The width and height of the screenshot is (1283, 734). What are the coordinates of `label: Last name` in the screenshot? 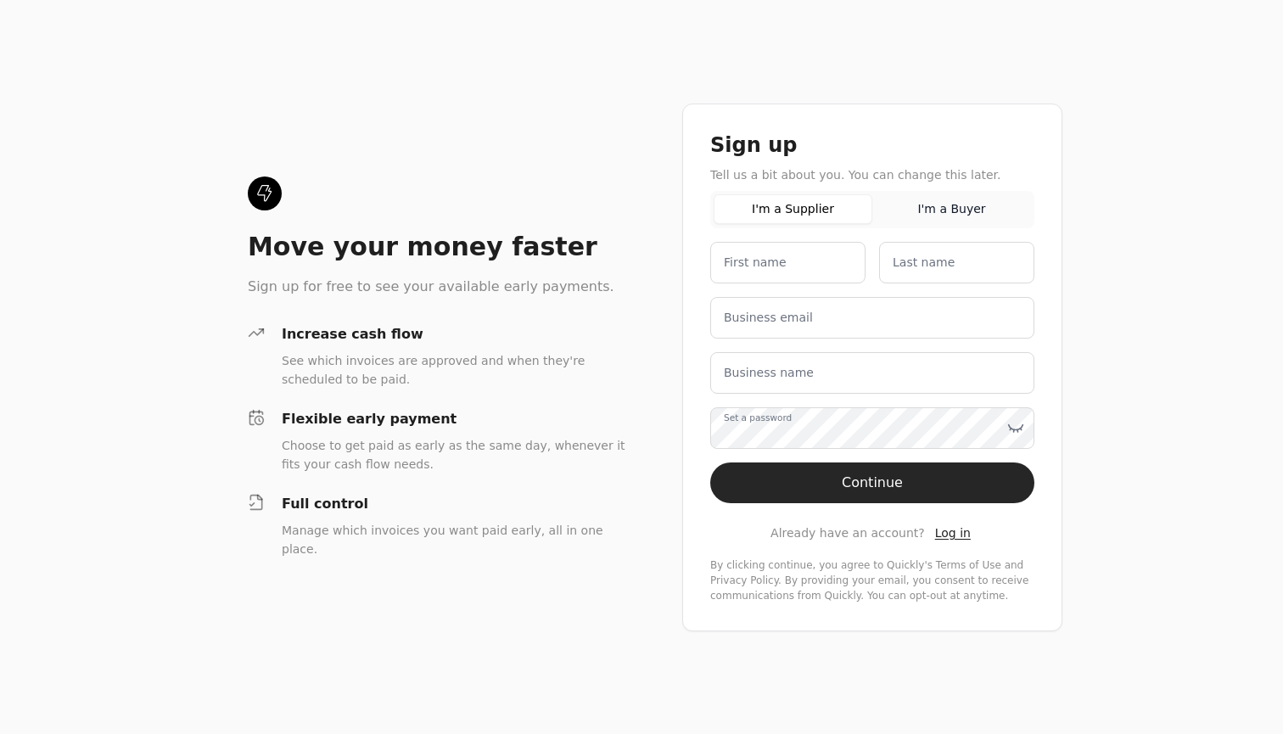 It's located at (923, 262).